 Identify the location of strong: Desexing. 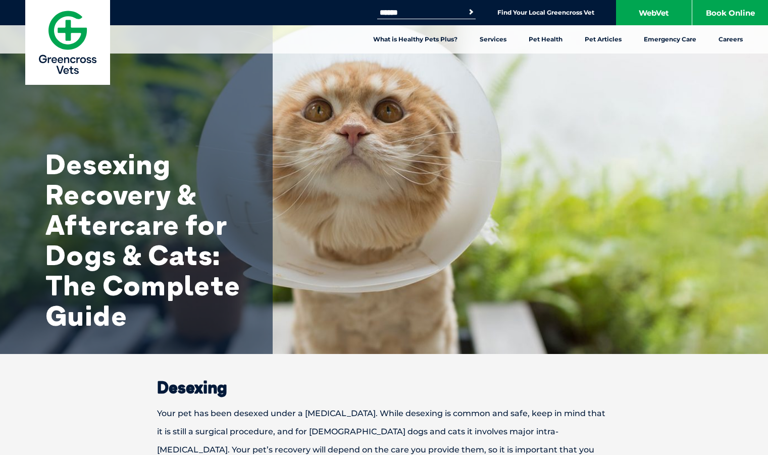
(192, 387).